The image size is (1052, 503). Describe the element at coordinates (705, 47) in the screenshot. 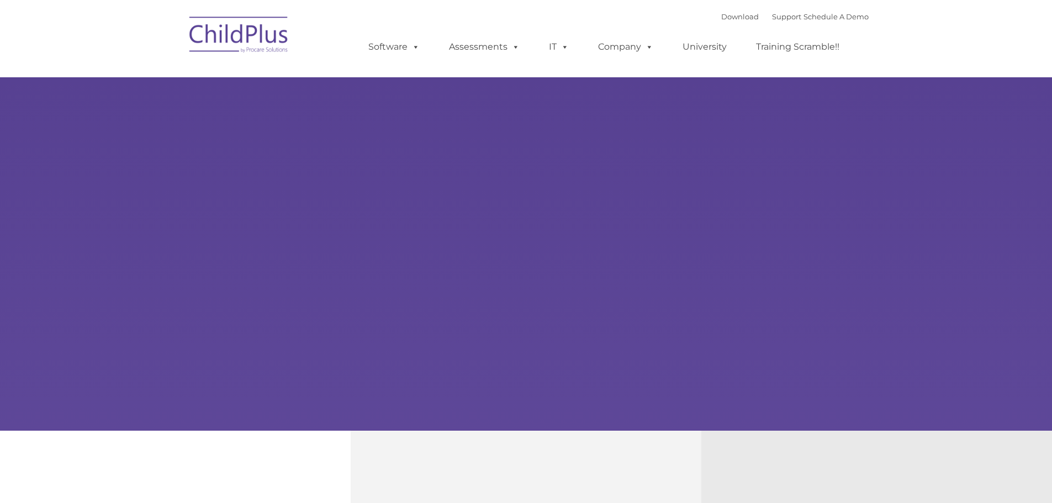

I see `a: University` at that location.